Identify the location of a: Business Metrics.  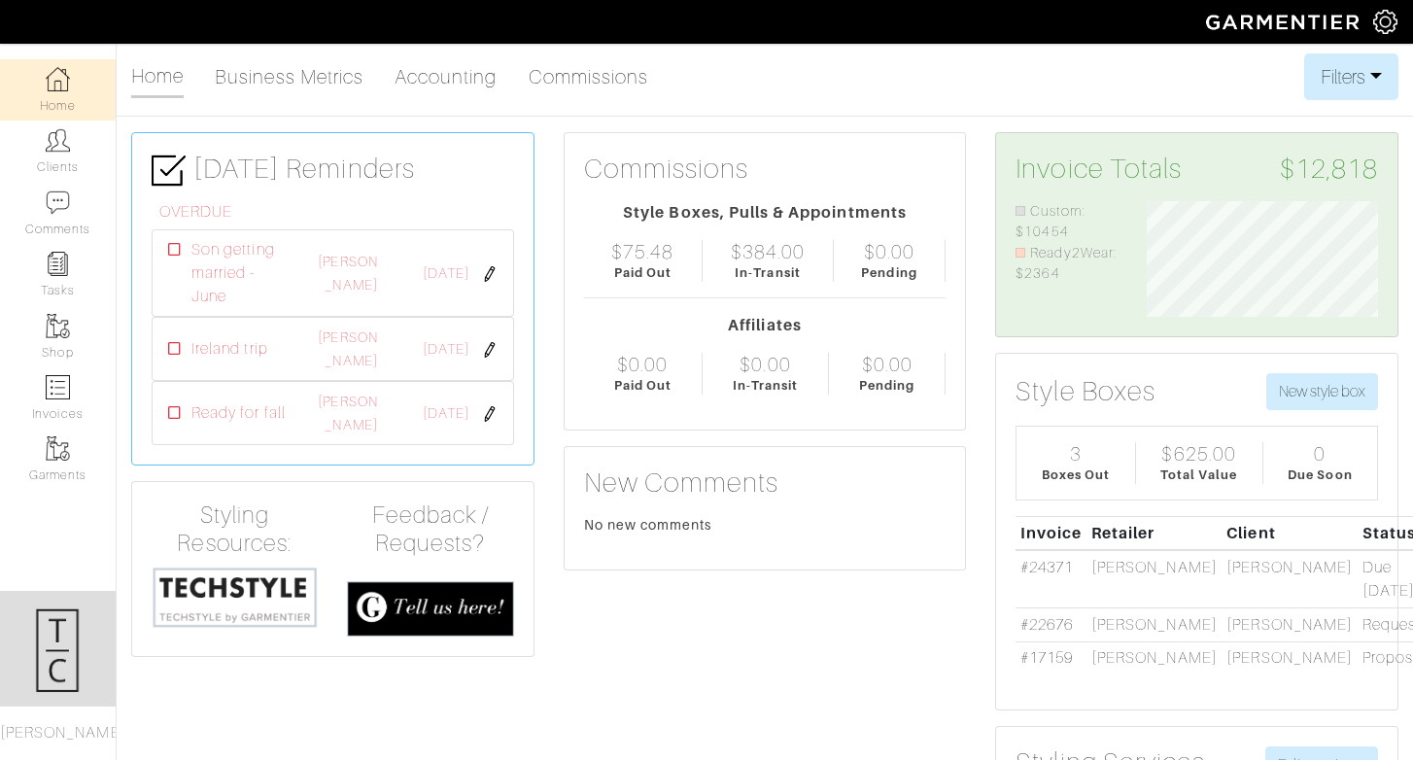
(289, 77).